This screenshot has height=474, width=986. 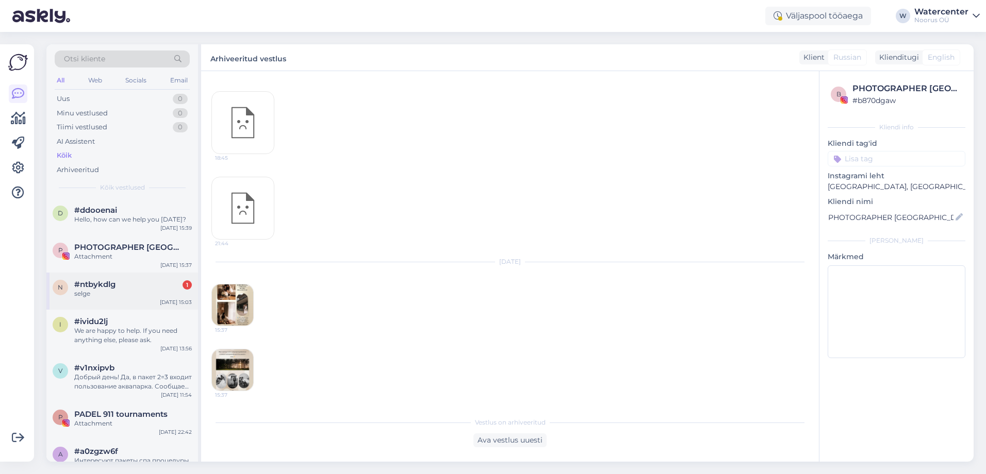 I want to click on img: Askly Logo, so click(x=18, y=62).